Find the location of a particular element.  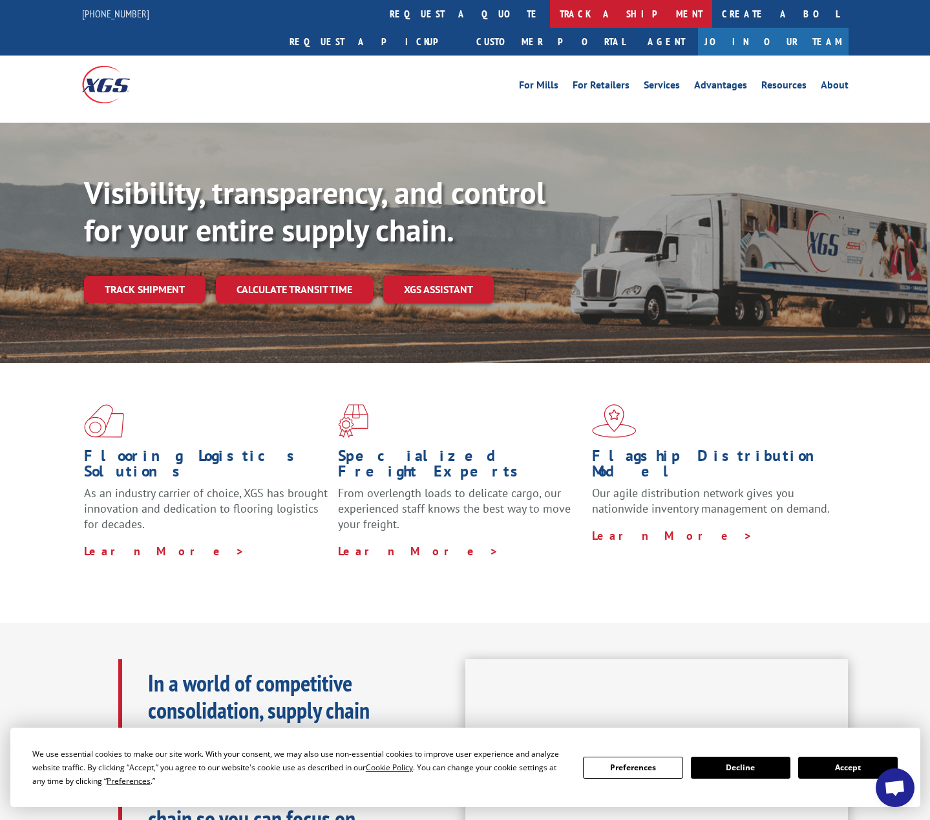

a: Join Our Team is located at coordinates (773, 41).